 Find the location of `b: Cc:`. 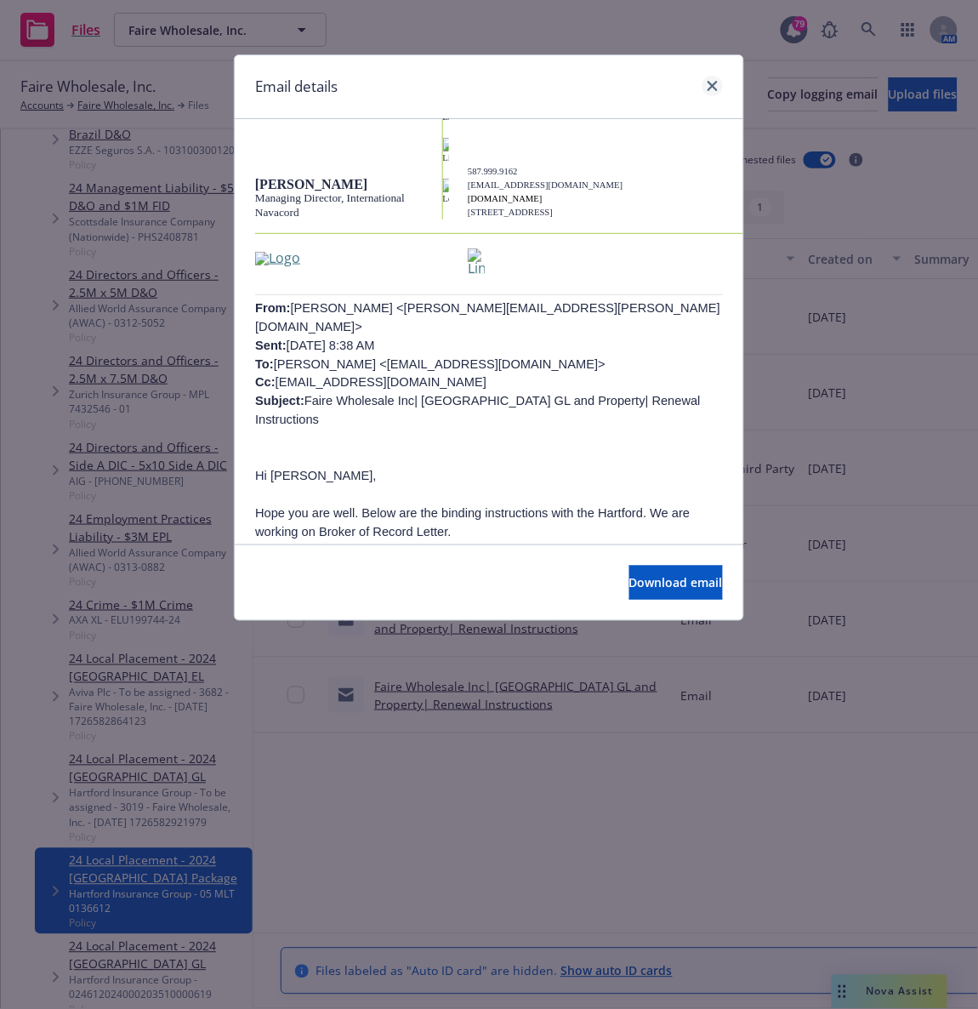

b: Cc: is located at coordinates (265, 383).